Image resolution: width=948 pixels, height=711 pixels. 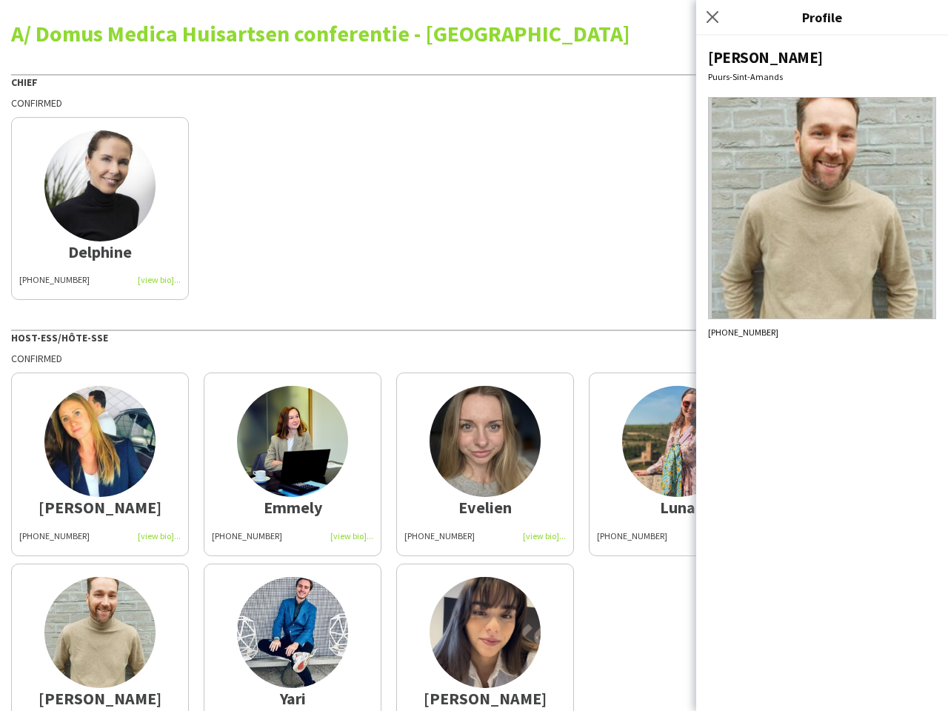 What do you see at coordinates (100, 441) in the screenshot?
I see `img: thumb-685eed9b055ab.png` at bounding box center [100, 441].